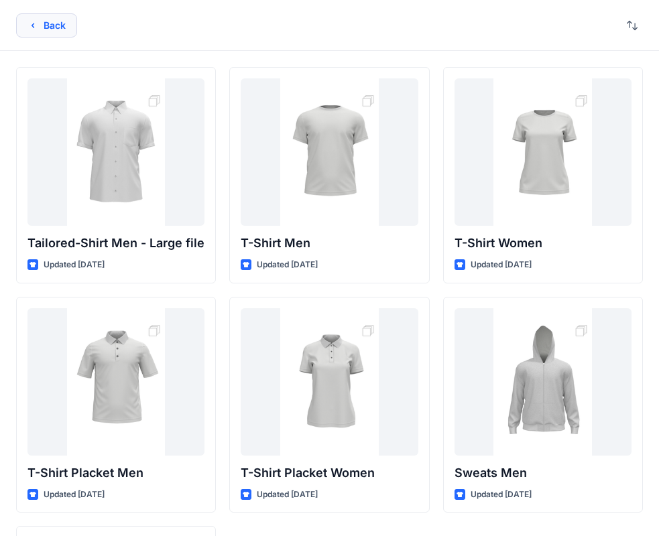  What do you see at coordinates (329, 473) in the screenshot?
I see `p: T-Shirt Placket Women` at bounding box center [329, 473].